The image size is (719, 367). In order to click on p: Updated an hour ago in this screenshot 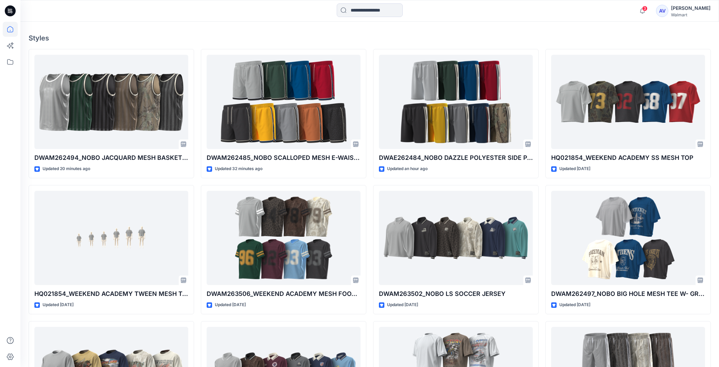, I will do `click(407, 169)`.